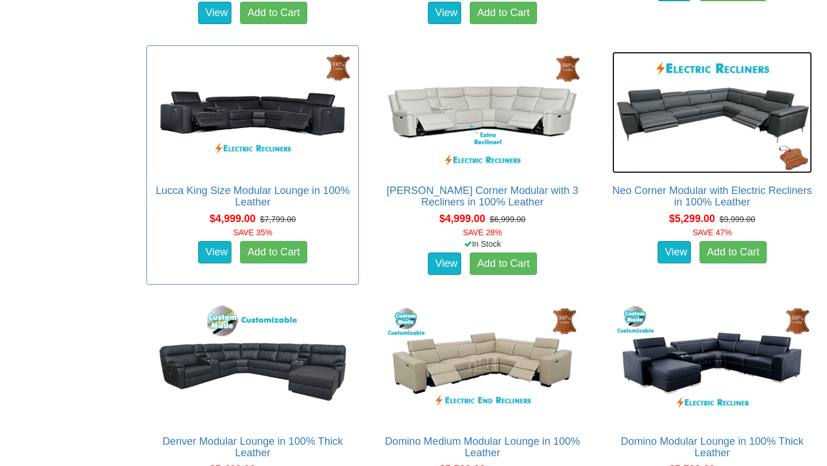  I want to click on img: Denver Modular Lounge in 100% Thick Leather, so click(253, 363).